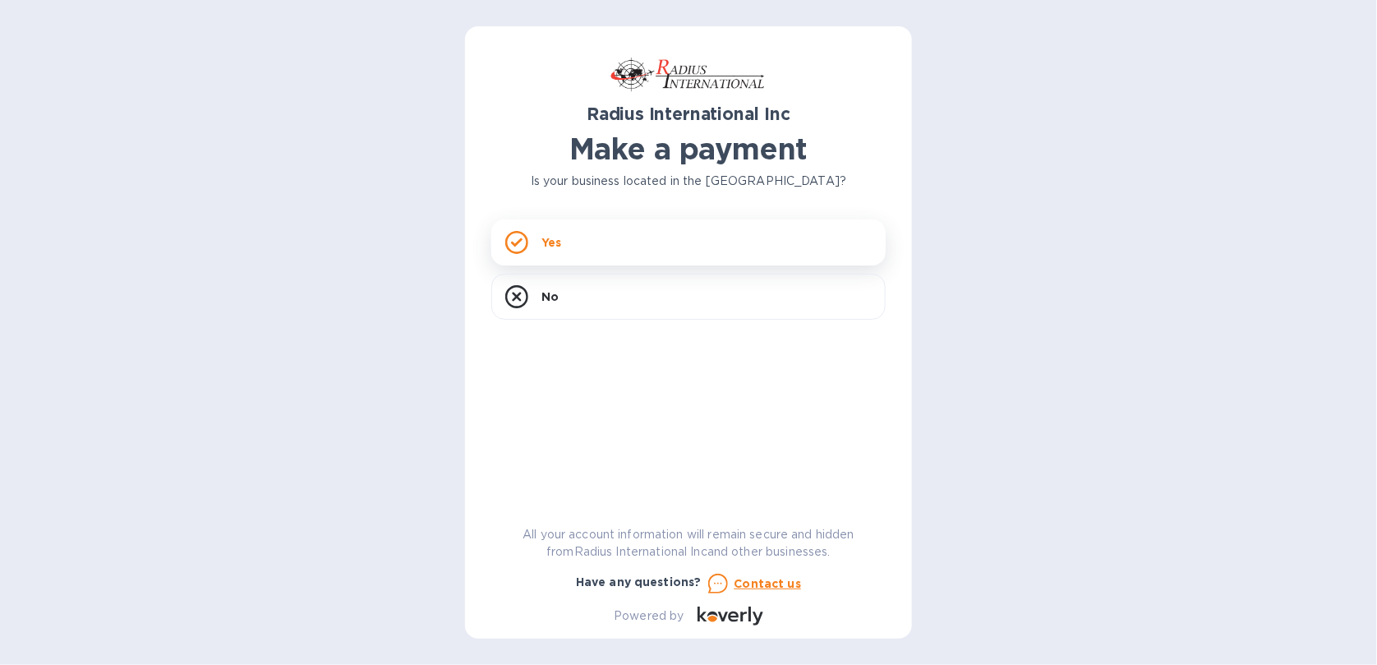 The width and height of the screenshot is (1377, 665). Describe the element at coordinates (688, 543) in the screenshot. I see `p: All your account information will remain secure and hidden from Radius International Inc and othe...` at that location.